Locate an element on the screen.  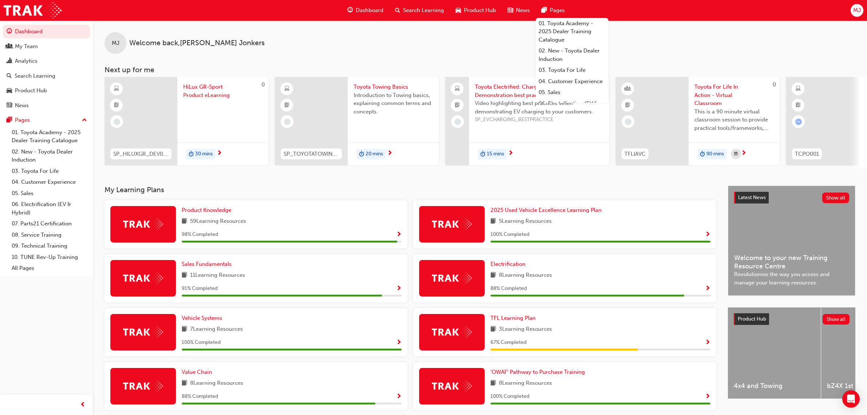
a: Product Knowledge is located at coordinates (208, 210).